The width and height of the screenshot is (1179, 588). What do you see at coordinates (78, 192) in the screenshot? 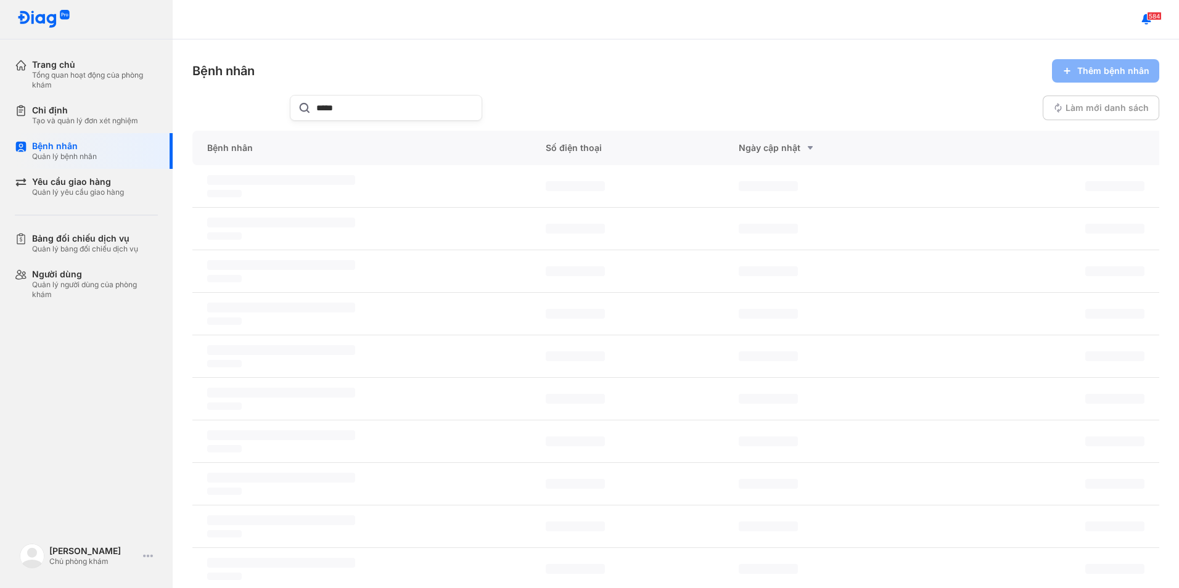
I see `div: Quản lý yêu cầu giao hàng` at bounding box center [78, 192].